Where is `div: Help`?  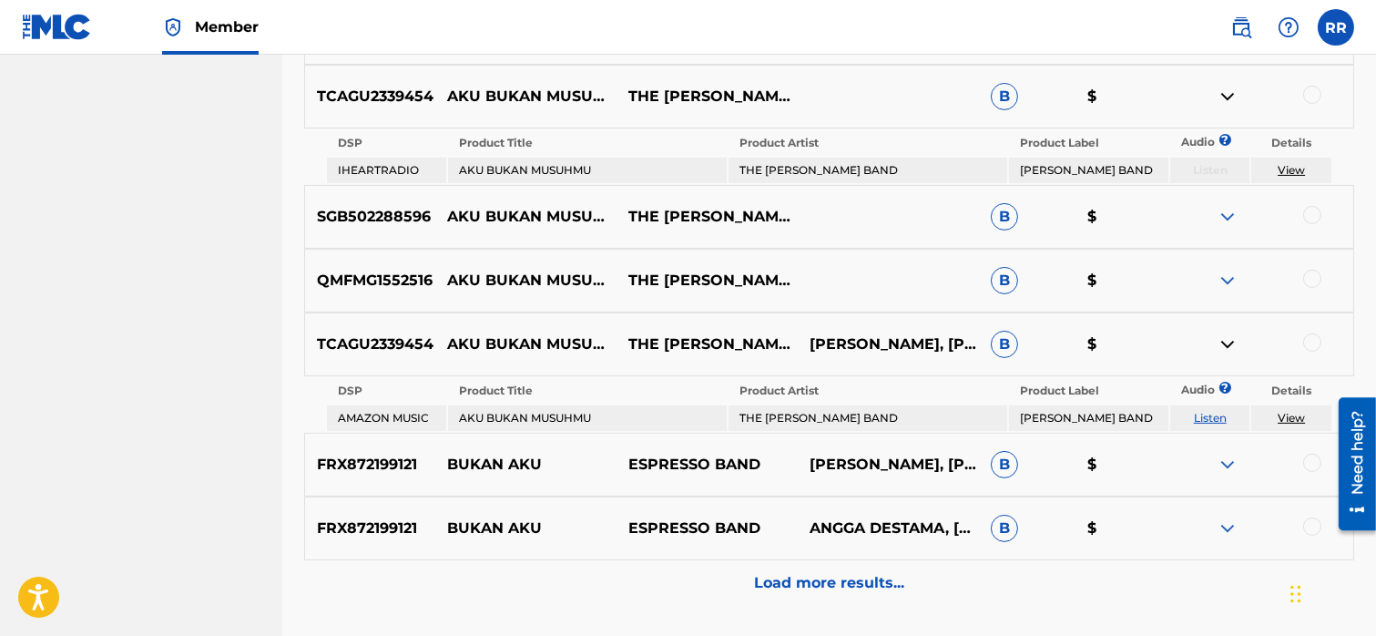 div: Help is located at coordinates (1289, 27).